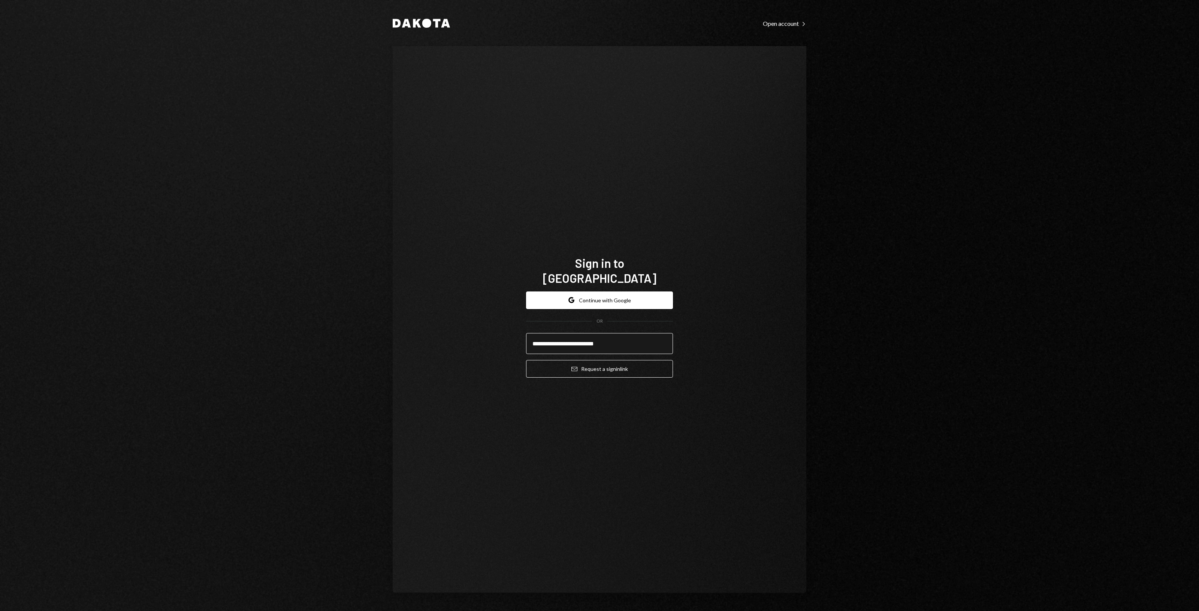 Image resolution: width=1199 pixels, height=611 pixels. Describe the element at coordinates (599, 369) in the screenshot. I see `button: Request a signinlink` at that location.